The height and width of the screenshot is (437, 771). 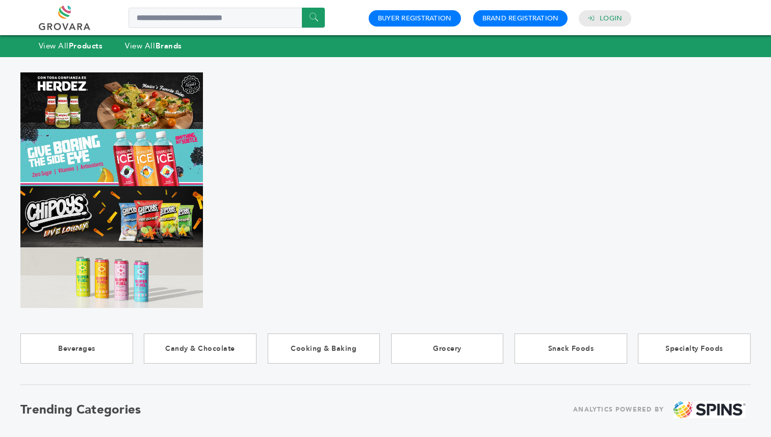 I want to click on a: Brand Registration, so click(x=521, y=18).